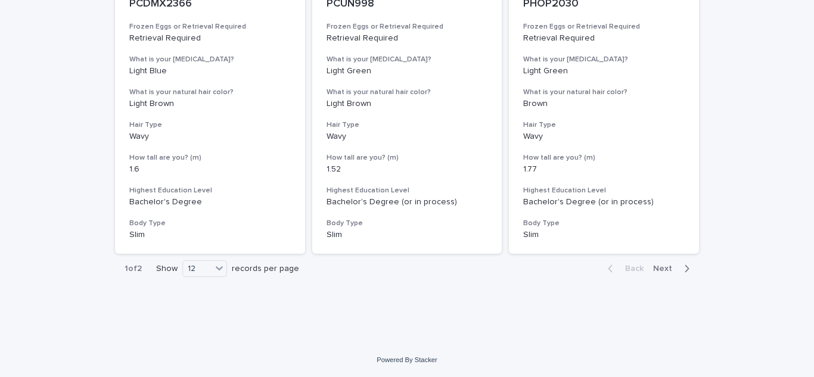  Describe the element at coordinates (167, 269) in the screenshot. I see `p: Show` at that location.